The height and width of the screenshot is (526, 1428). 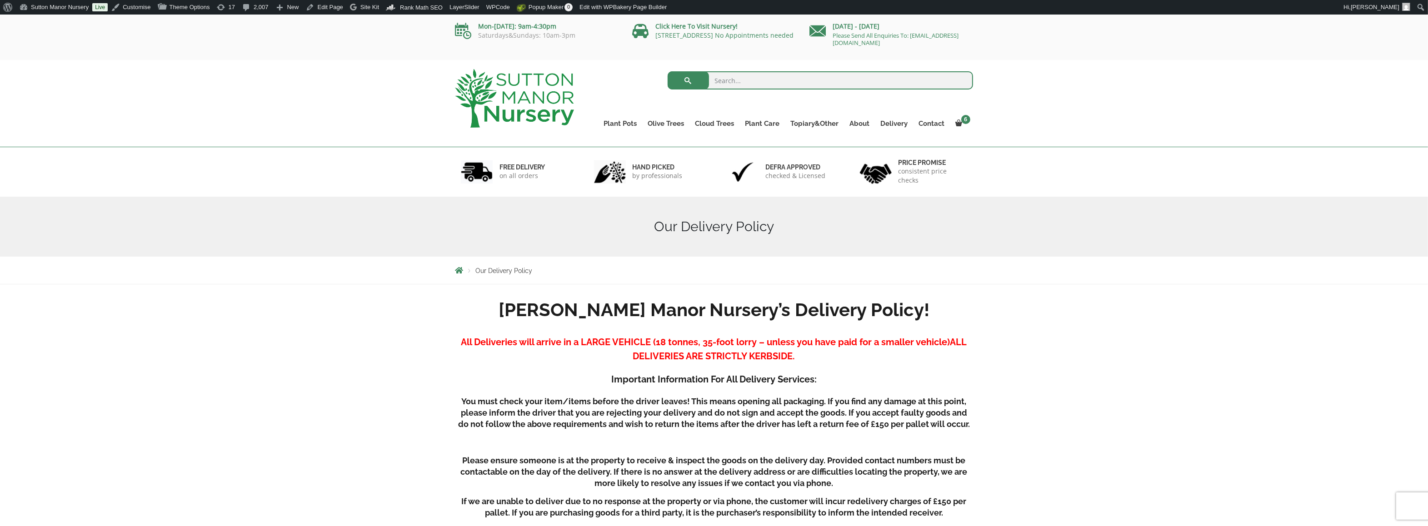 I want to click on a: Plant Care, so click(x=762, y=124).